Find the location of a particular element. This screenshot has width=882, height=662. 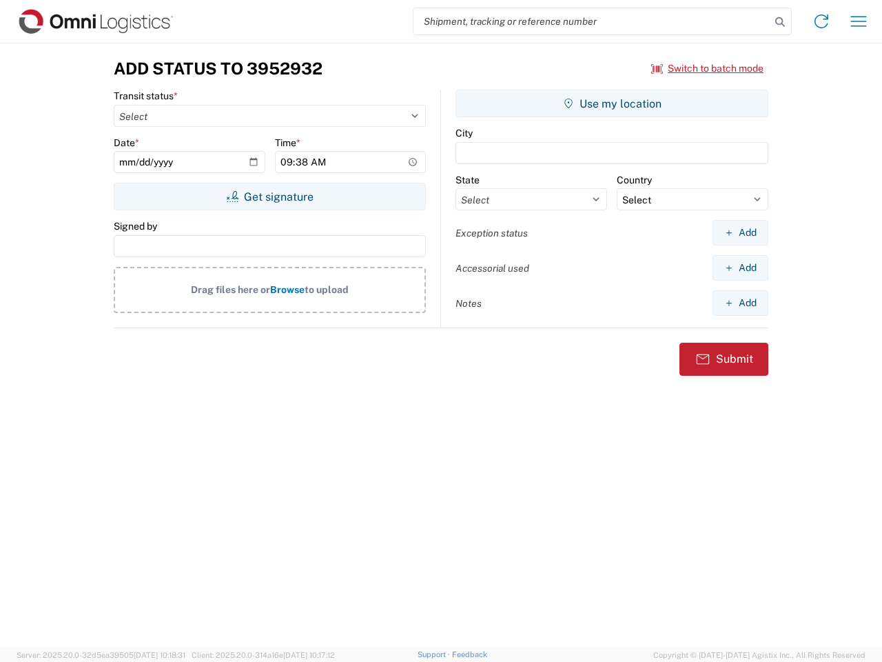

span: Browse is located at coordinates (287, 290).